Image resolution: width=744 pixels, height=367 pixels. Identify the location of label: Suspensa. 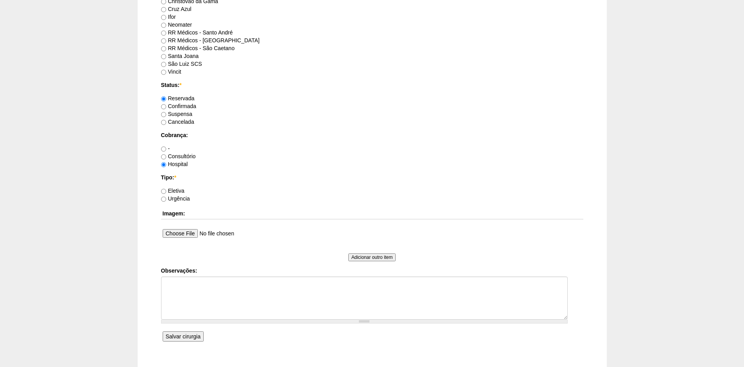
(177, 114).